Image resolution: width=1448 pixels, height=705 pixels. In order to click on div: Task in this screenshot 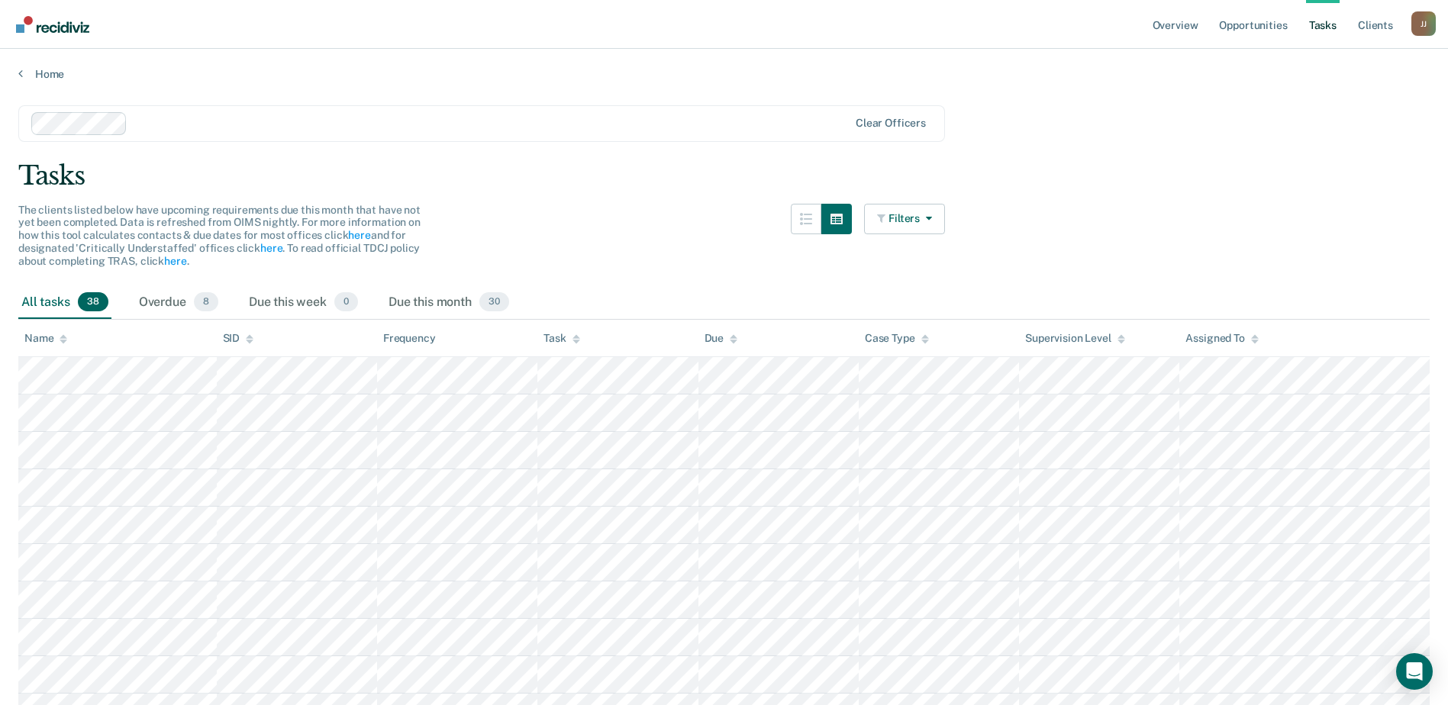, I will do `click(561, 338)`.